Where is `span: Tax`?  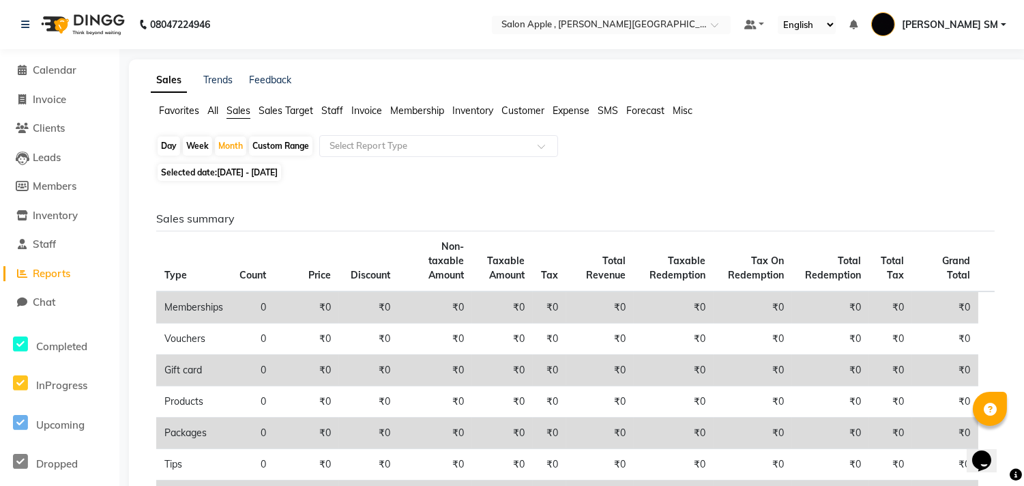
span: Tax is located at coordinates (549, 275).